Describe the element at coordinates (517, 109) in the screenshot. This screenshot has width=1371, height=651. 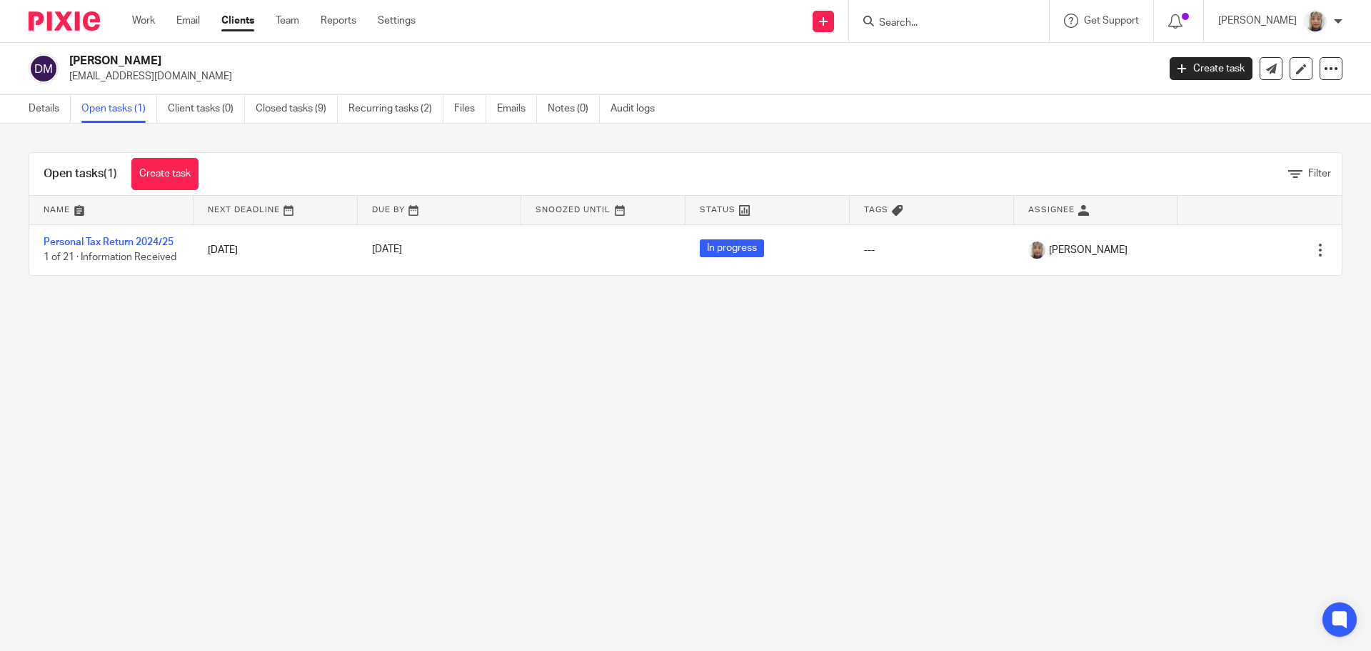
I see `a: Emails` at that location.